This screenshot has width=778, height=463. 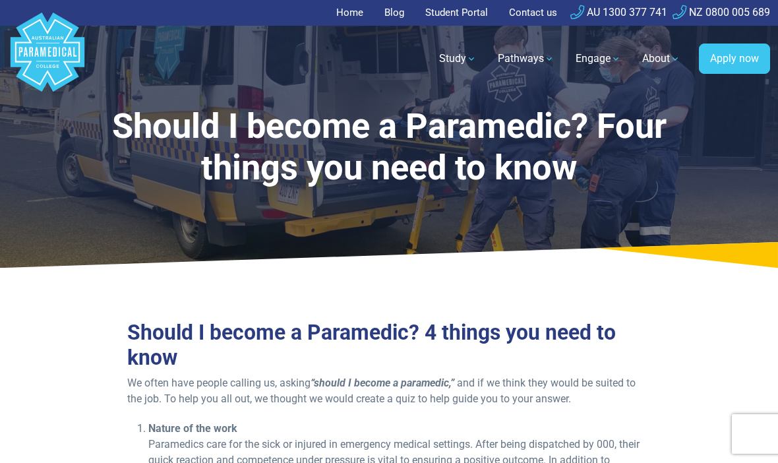 I want to click on a: AU 1300 377 741, so click(x=618, y=12).